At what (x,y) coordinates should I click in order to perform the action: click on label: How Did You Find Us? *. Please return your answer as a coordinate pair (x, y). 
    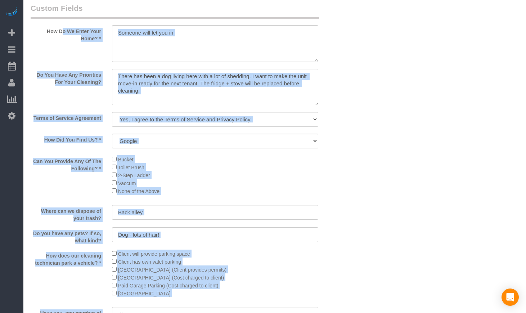
    Looking at the image, I should click on (66, 138).